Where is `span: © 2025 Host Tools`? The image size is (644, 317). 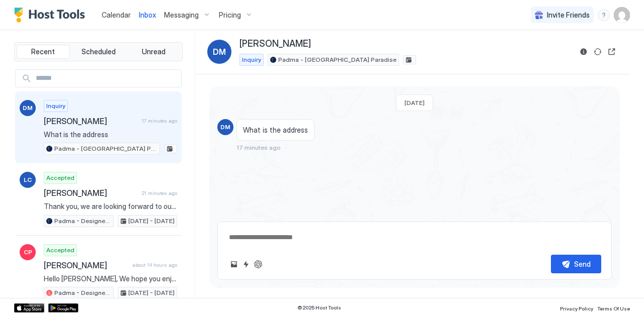 span: © 2025 Host Tools is located at coordinates (319, 308).